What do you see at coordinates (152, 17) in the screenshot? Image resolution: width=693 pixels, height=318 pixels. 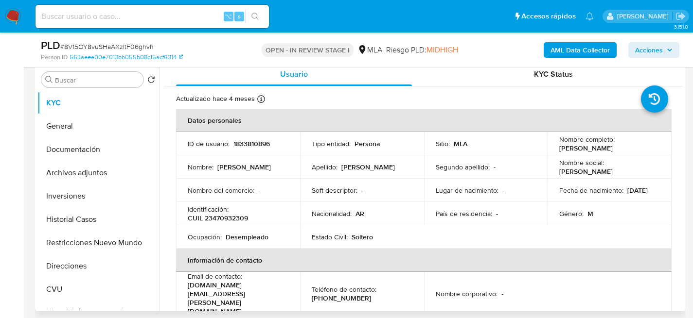 I see `input: Buscar usuario o caso...` at bounding box center [152, 17].